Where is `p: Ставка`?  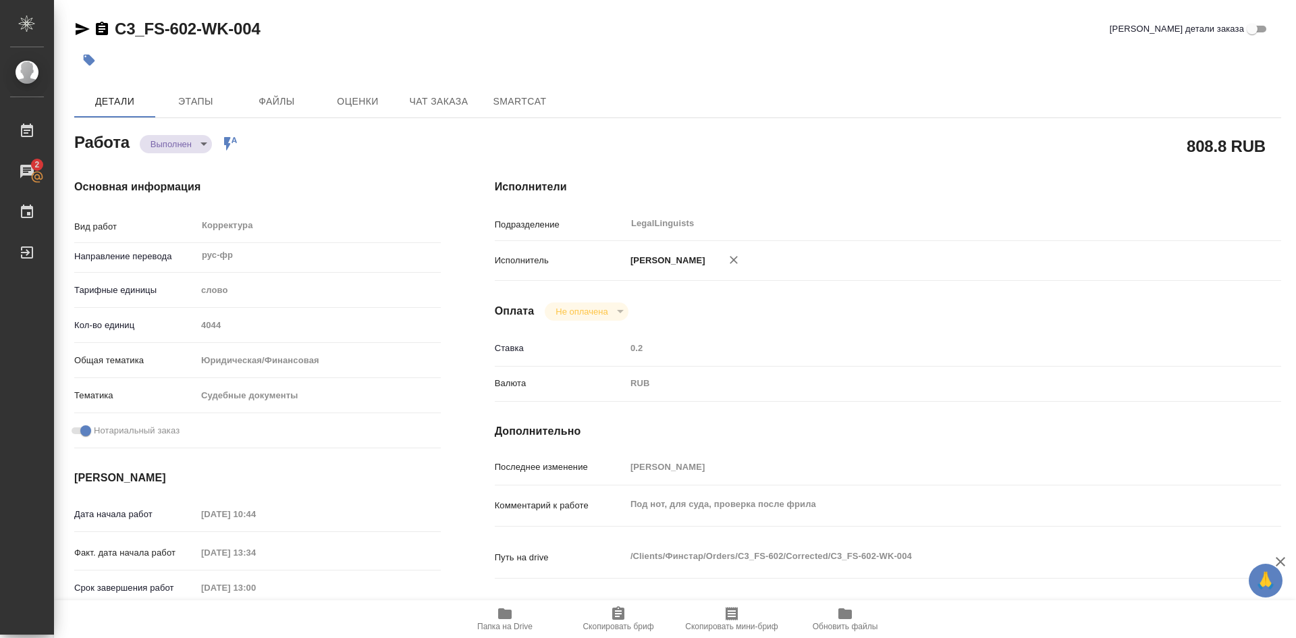
p: Ставка is located at coordinates (560, 348).